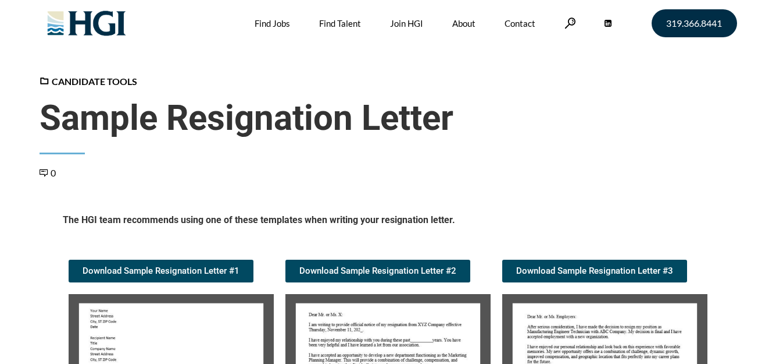 This screenshot has height=364, width=776. Describe the element at coordinates (378, 270) in the screenshot. I see `a: Download Sample Resignation Letter #2` at that location.